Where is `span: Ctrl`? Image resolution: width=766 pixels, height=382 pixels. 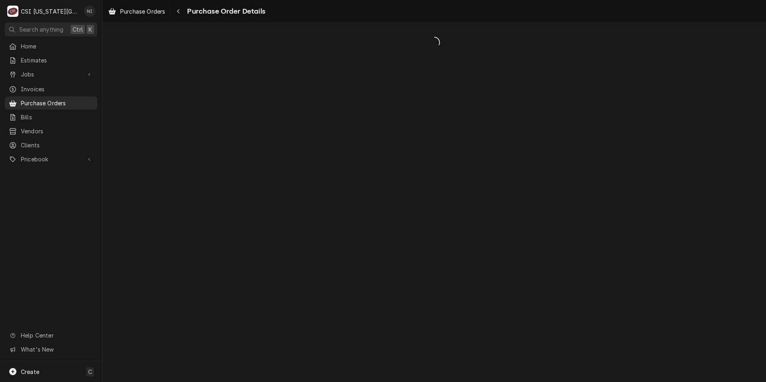
span: Ctrl is located at coordinates (78, 29).